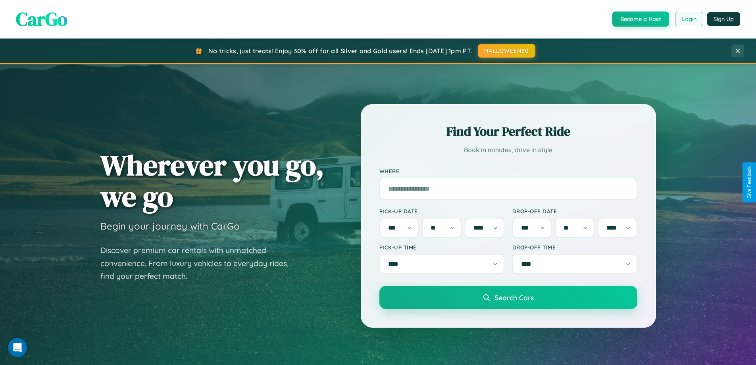 The image size is (756, 365). I want to click on span: Search Cars, so click(514, 297).